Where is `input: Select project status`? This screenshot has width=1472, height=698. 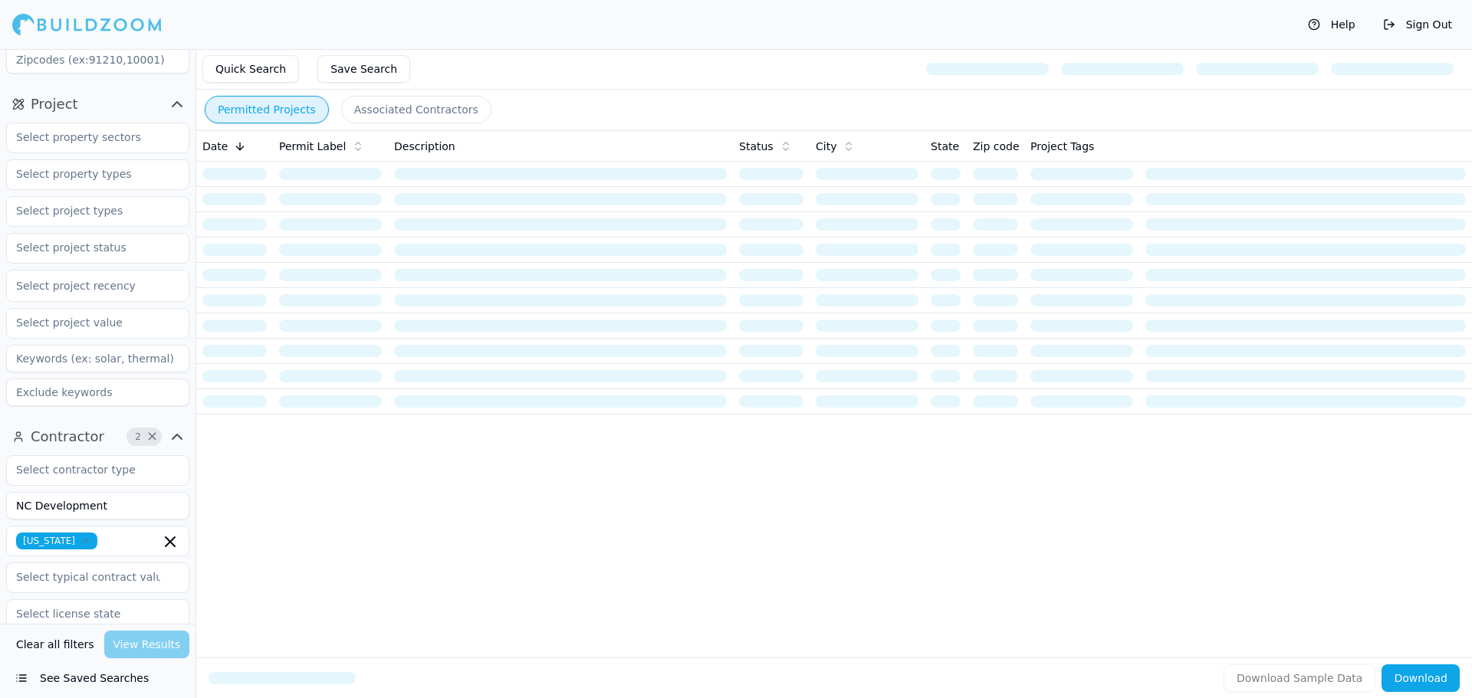 input: Select project status is located at coordinates (88, 248).